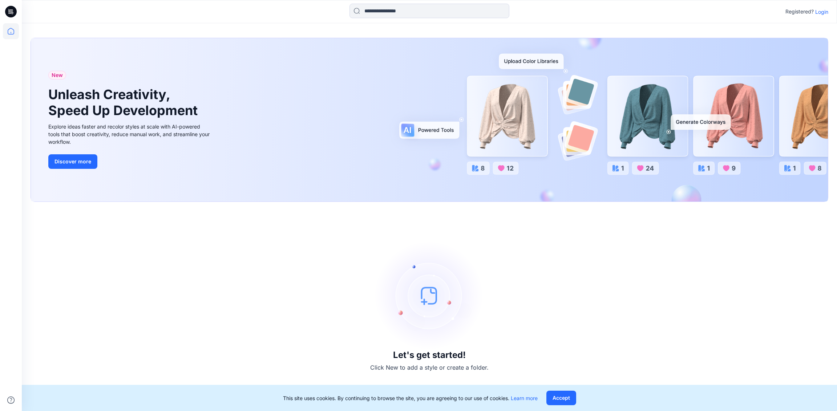  I want to click on p: Registered?, so click(800, 12).